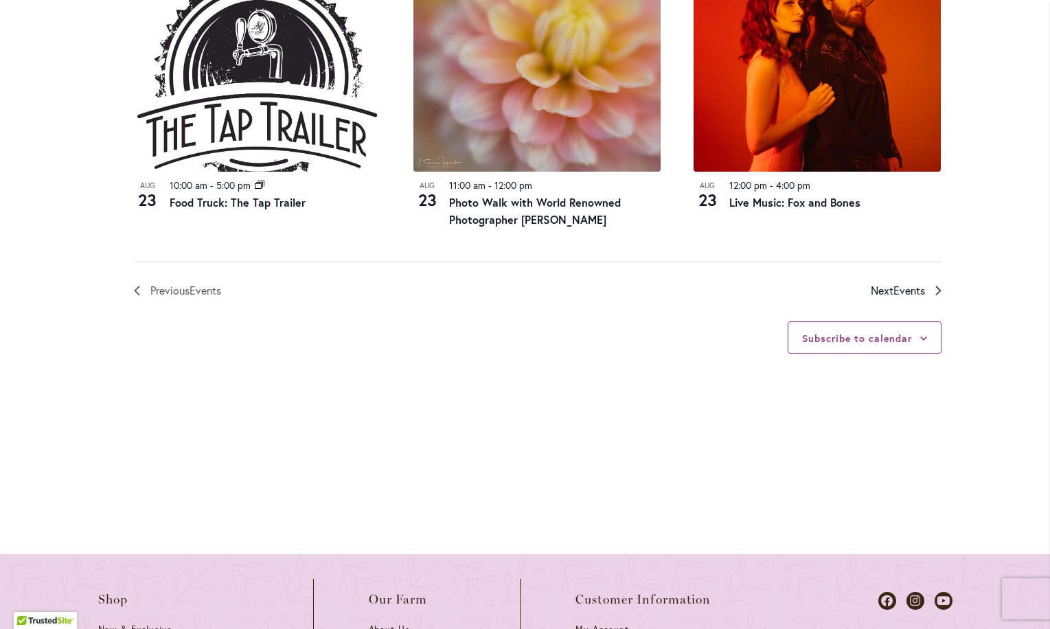 The image size is (1050, 629). Describe the element at coordinates (177, 290) in the screenshot. I see `a: Previous Events` at that location.